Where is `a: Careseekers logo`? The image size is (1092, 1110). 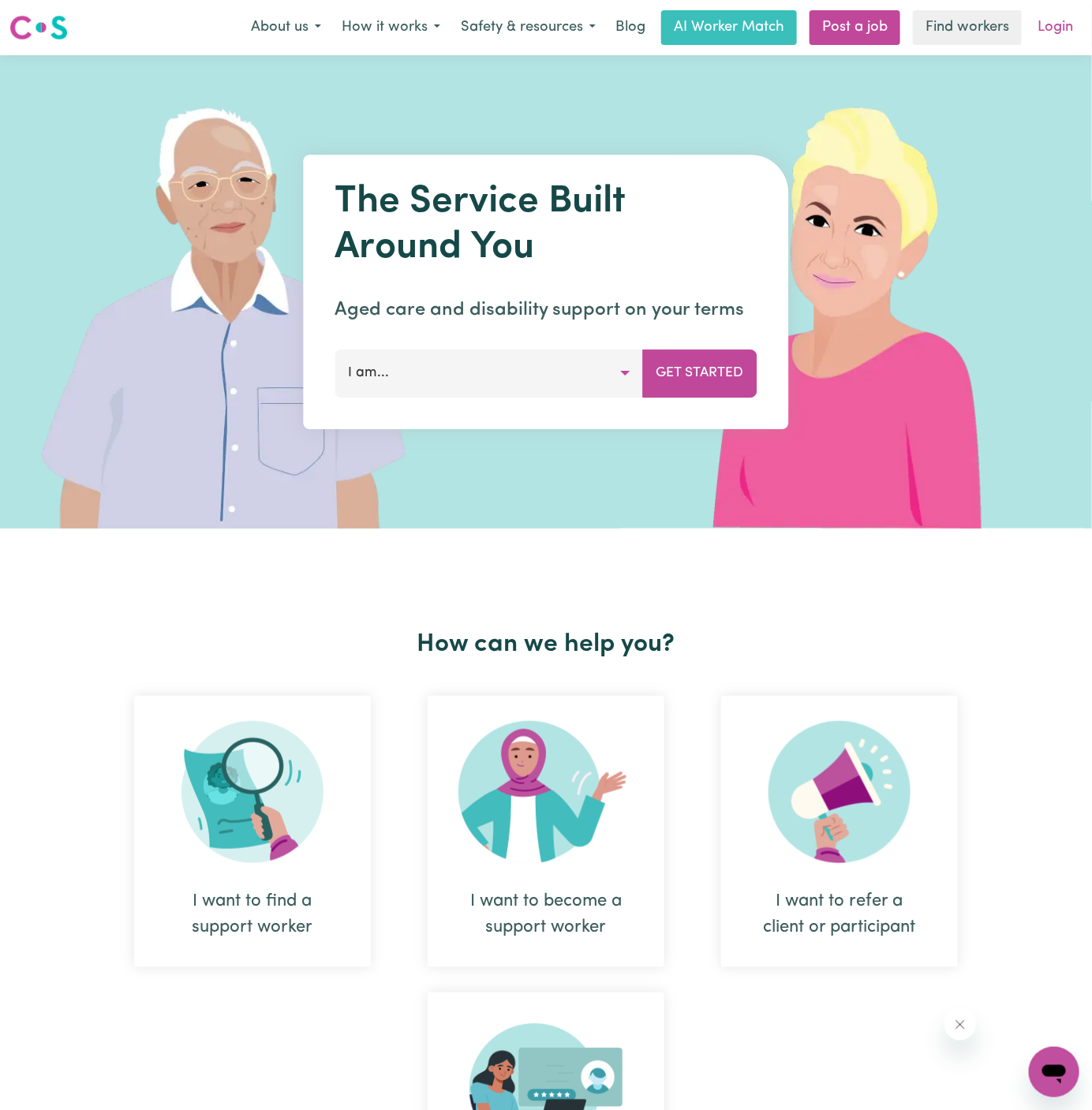
a: Careseekers logo is located at coordinates (38, 28).